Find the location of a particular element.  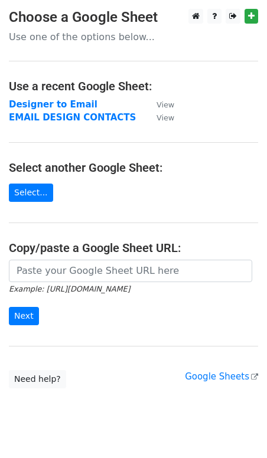

a: EMAIL DESIGN CONTACTS is located at coordinates (72, 117).